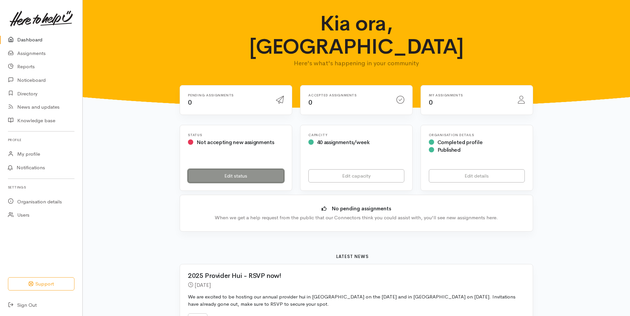  What do you see at coordinates (460, 142) in the screenshot?
I see `span: Completed profile` at bounding box center [460, 142].